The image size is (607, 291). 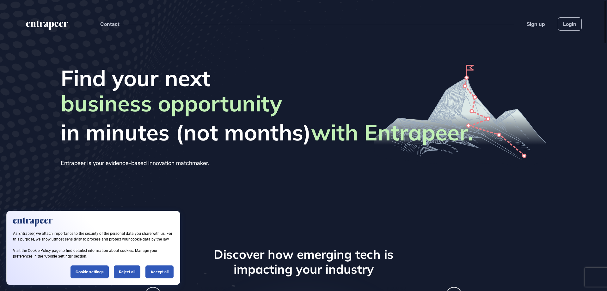 I want to click on h3: impacting your industry, so click(x=303, y=269).